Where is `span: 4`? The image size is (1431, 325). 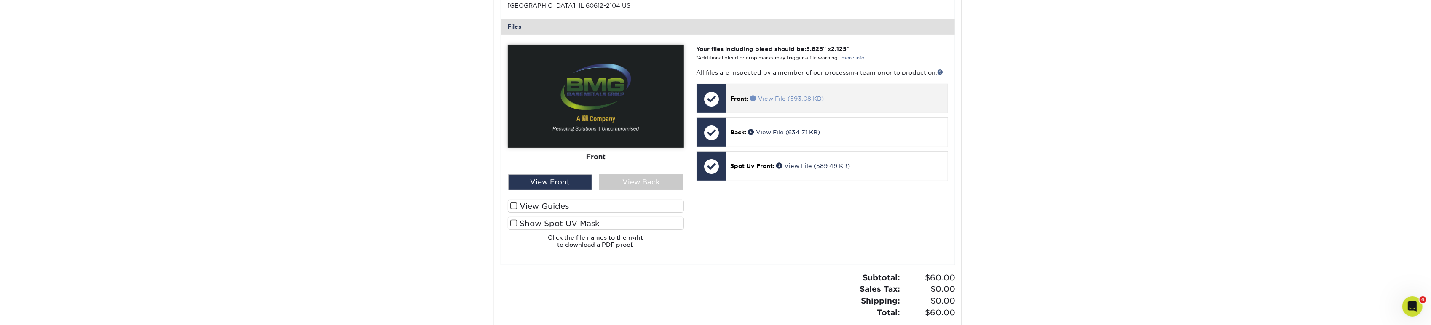
span: 4 is located at coordinates (1423, 300).